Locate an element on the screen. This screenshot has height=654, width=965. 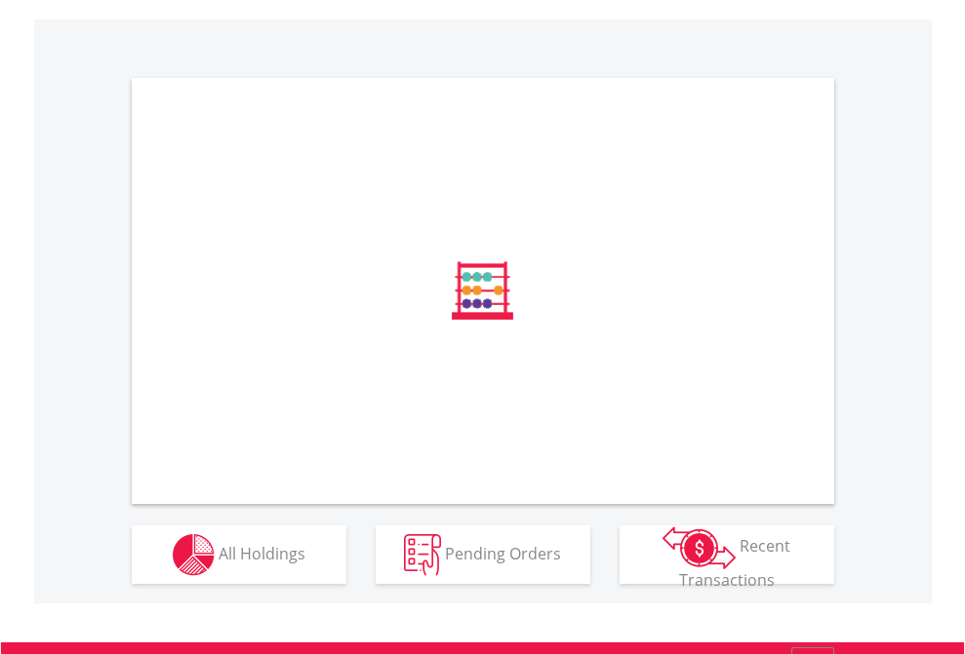
span: All Holdings is located at coordinates (261, 553).